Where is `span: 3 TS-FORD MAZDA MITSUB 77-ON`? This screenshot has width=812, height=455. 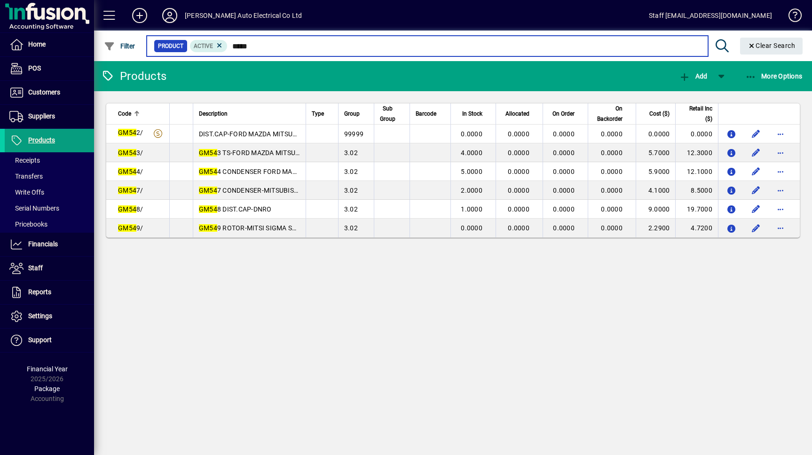
span: 3 TS-FORD MAZDA MITSUB 77-ON is located at coordinates (259, 153).